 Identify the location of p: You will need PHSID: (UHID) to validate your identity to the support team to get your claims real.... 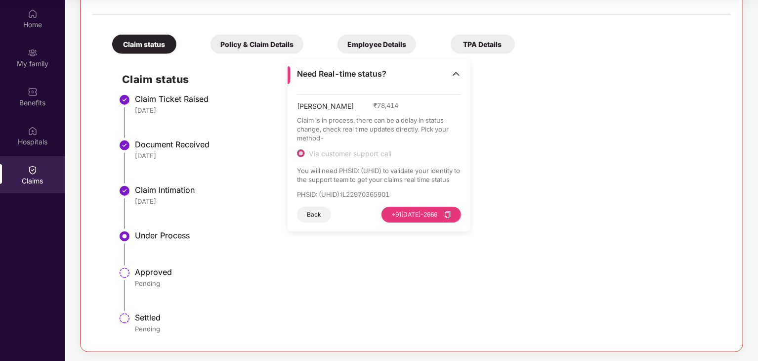
(379, 175).